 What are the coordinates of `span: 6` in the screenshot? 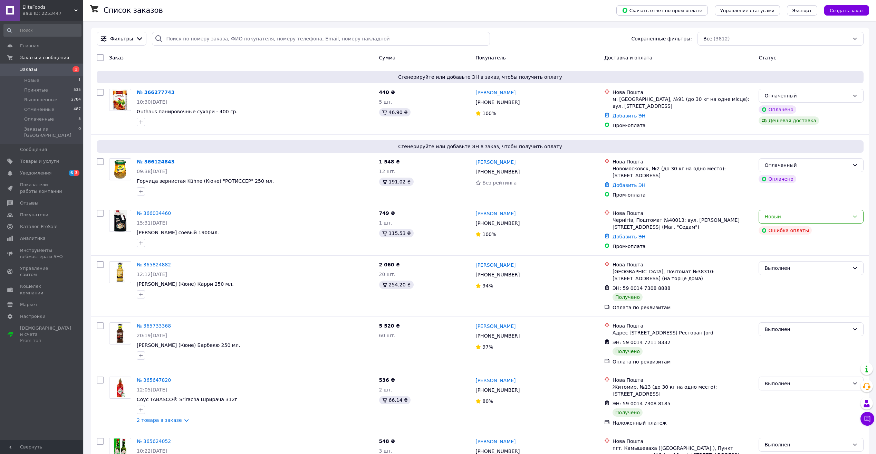 It's located at (71, 173).